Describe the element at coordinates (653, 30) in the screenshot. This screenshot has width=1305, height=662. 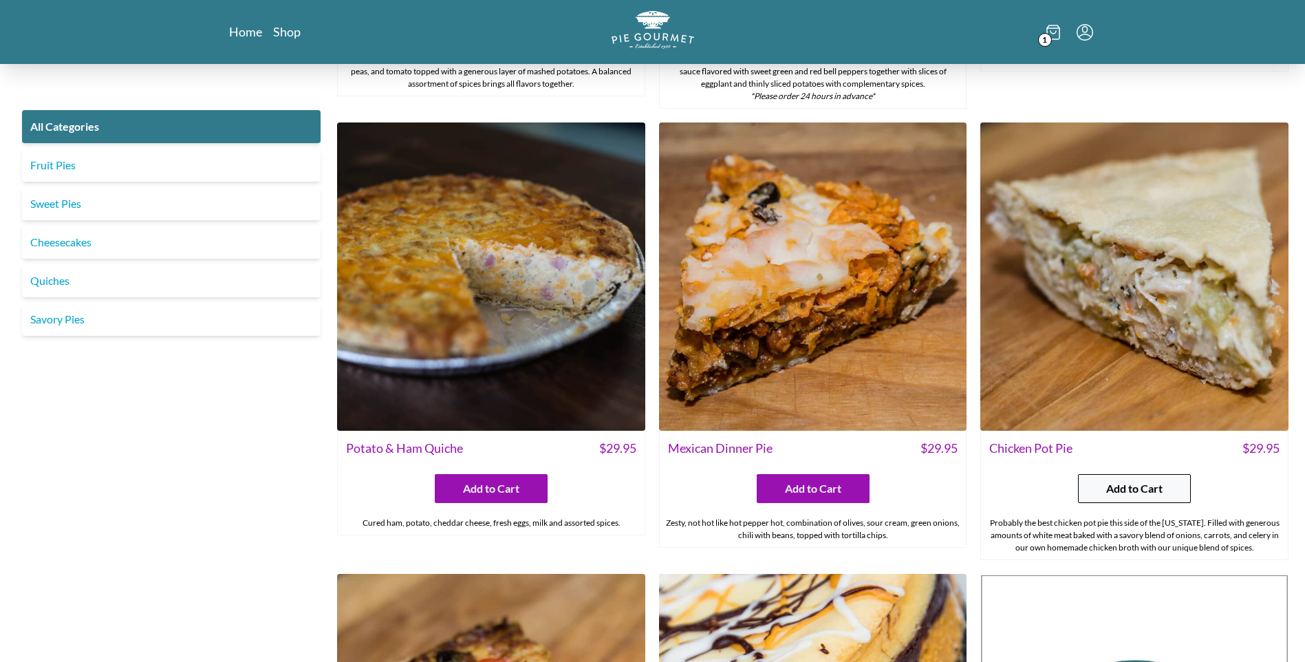
I see `img: logo` at that location.